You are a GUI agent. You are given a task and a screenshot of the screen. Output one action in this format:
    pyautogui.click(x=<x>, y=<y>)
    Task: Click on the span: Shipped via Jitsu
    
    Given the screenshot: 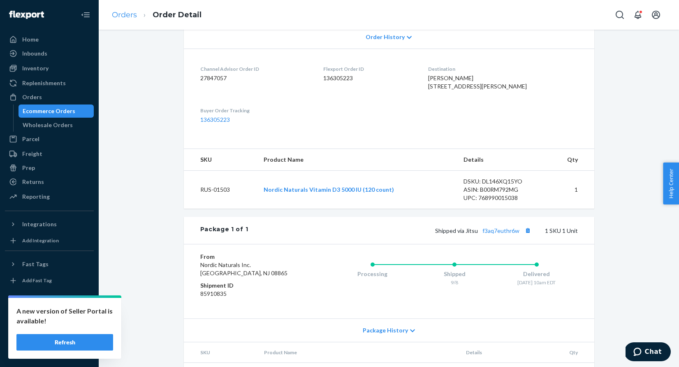 What is the action you would take?
    pyautogui.click(x=484, y=230)
    